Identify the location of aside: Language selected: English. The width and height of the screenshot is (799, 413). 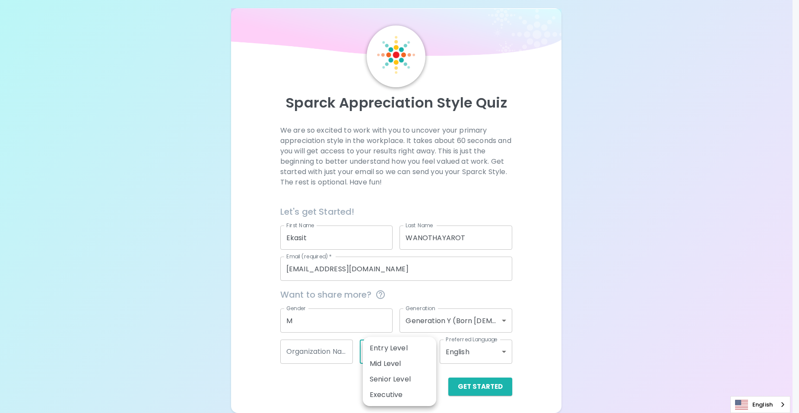
(760, 404).